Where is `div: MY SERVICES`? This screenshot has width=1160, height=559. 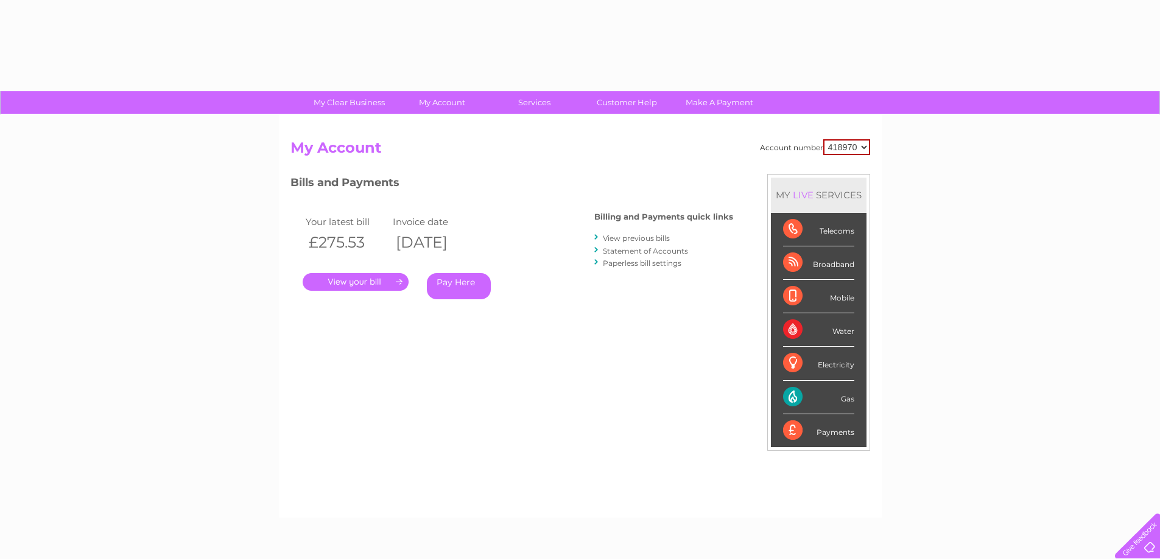 div: MY SERVICES is located at coordinates (818, 195).